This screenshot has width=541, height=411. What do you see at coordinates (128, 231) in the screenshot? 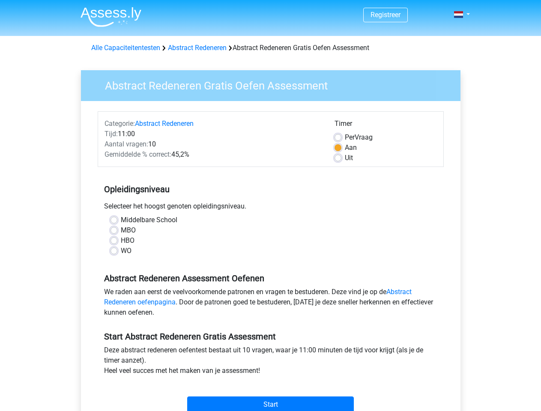
I see `label: MBO` at bounding box center [128, 231].